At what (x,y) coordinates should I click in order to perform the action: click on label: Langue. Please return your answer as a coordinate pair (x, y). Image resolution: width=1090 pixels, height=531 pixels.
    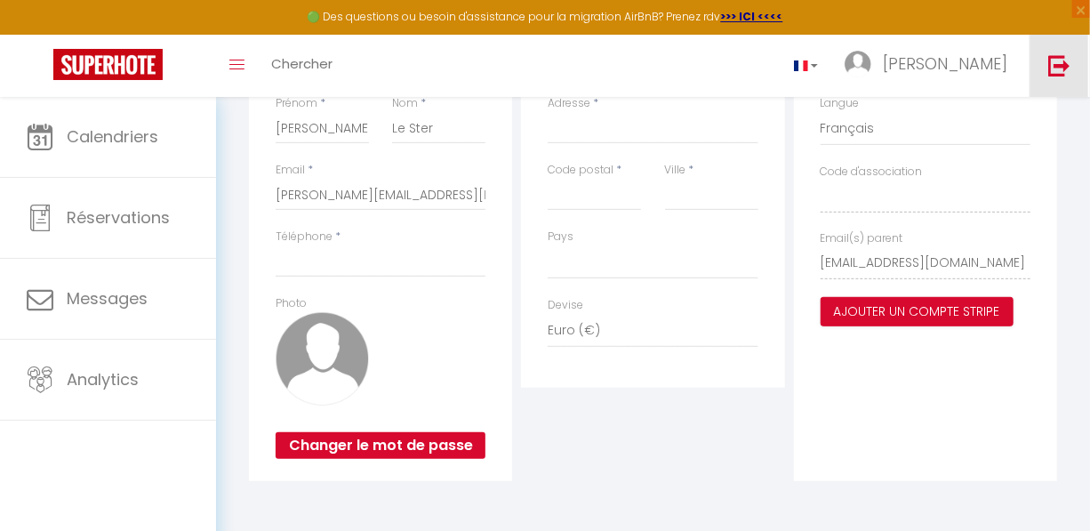
    Looking at the image, I should click on (840, 103).